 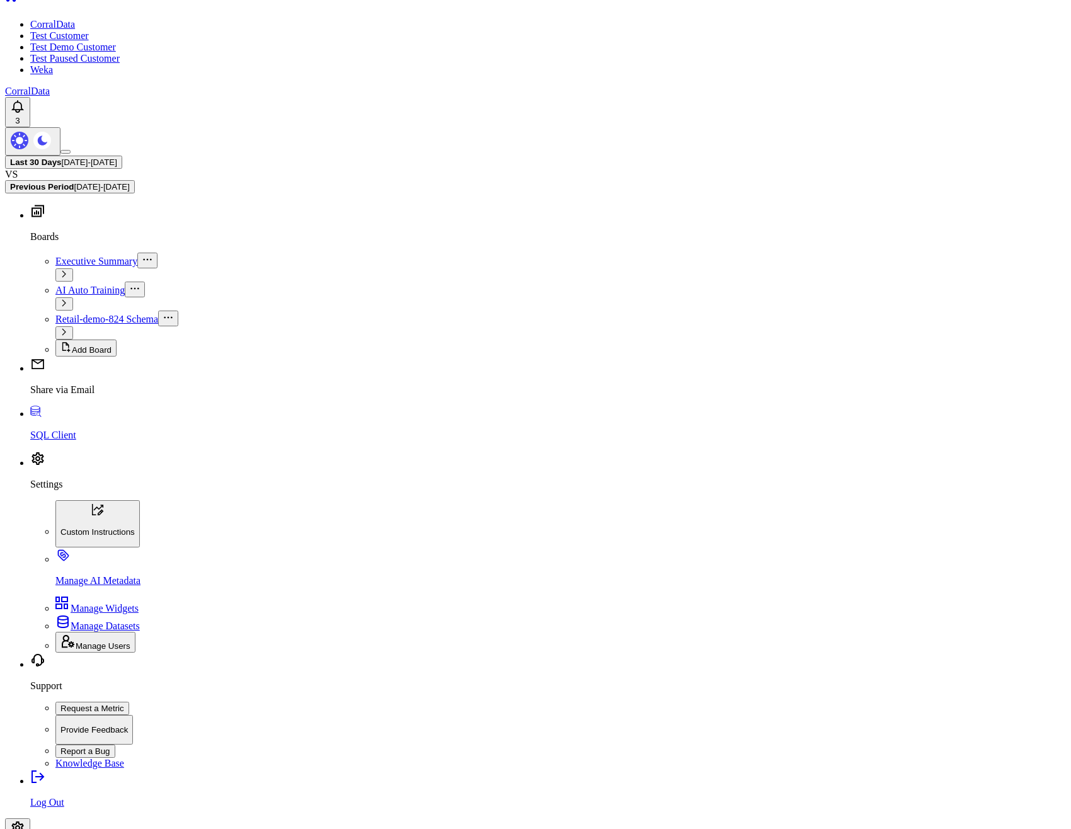 What do you see at coordinates (98, 524) in the screenshot?
I see `button: Custom Instructions` at bounding box center [98, 524].